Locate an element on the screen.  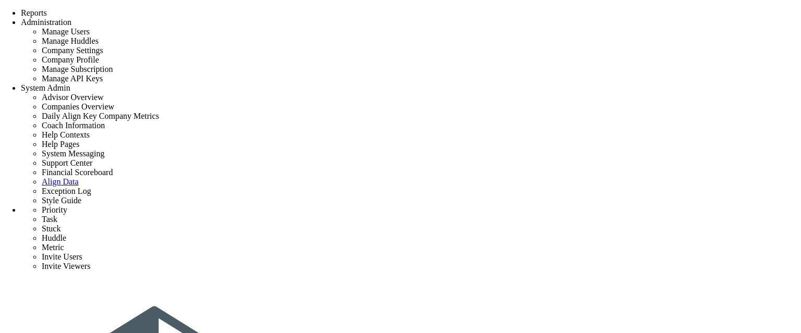
span: Company Settings is located at coordinates (72, 50).